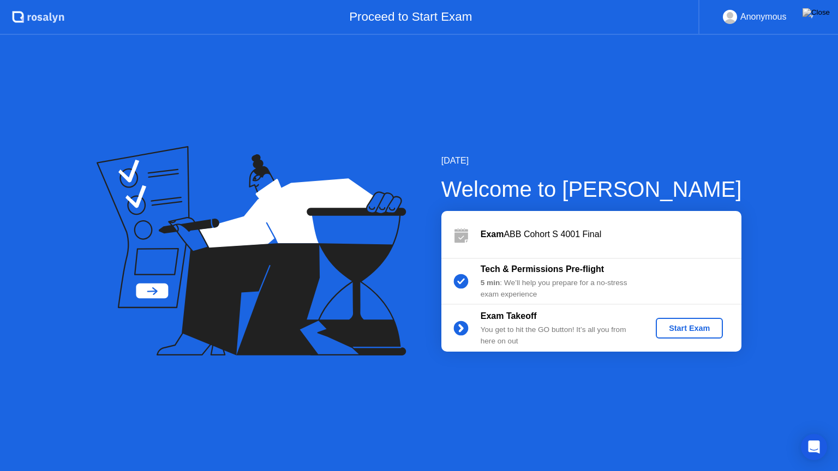 The image size is (838, 471). I want to click on div: ABB Cohort S 4001 Final, so click(611, 235).